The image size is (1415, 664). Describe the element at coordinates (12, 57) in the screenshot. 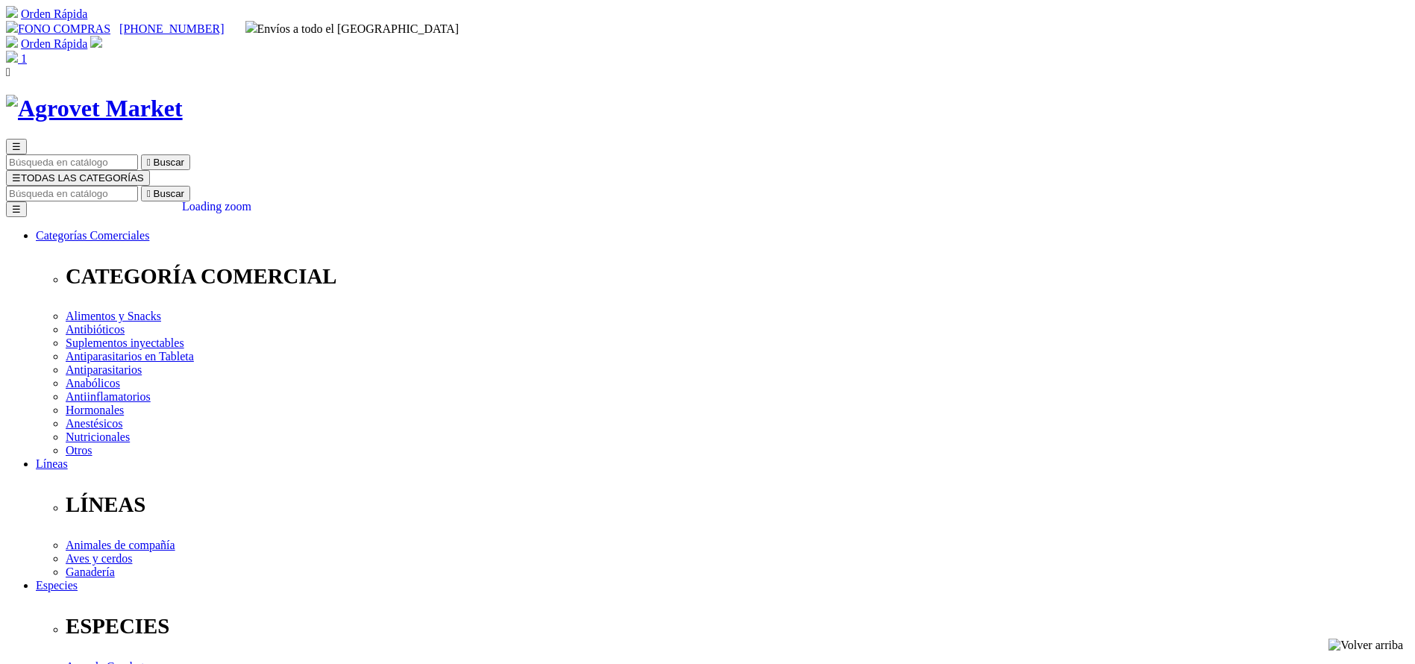

I see `img: shopping-bag.svg` at that location.